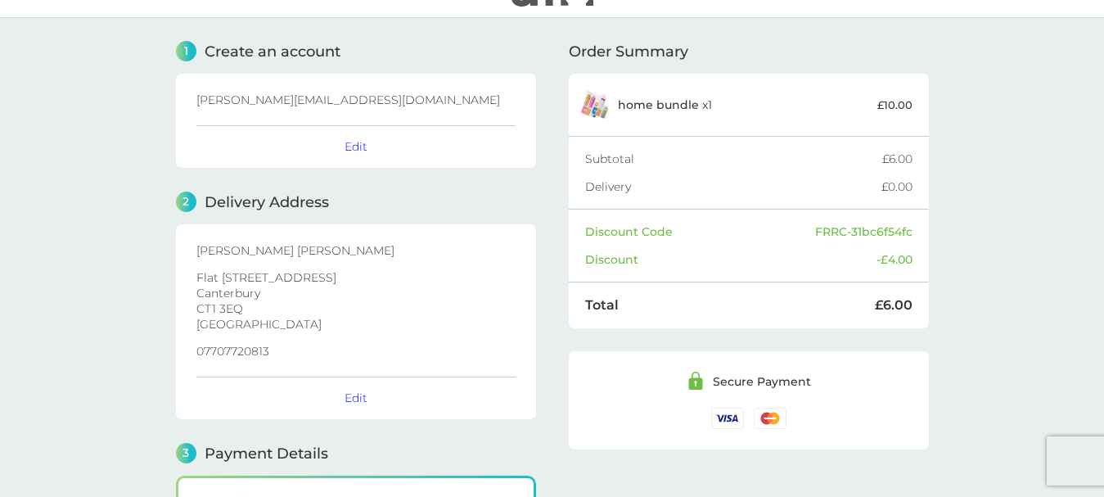 The image size is (1104, 497). Describe the element at coordinates (186, 453) in the screenshot. I see `span: 3` at that location.